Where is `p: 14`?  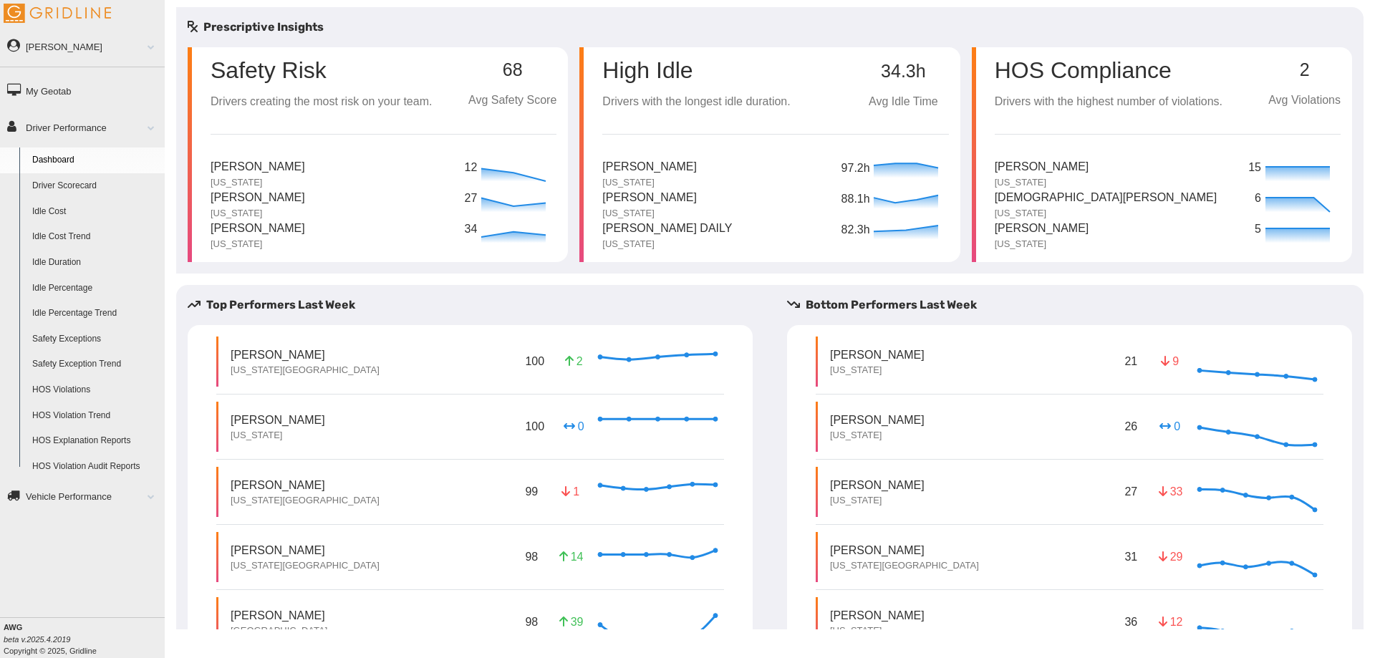
p: 14 is located at coordinates (571, 557).